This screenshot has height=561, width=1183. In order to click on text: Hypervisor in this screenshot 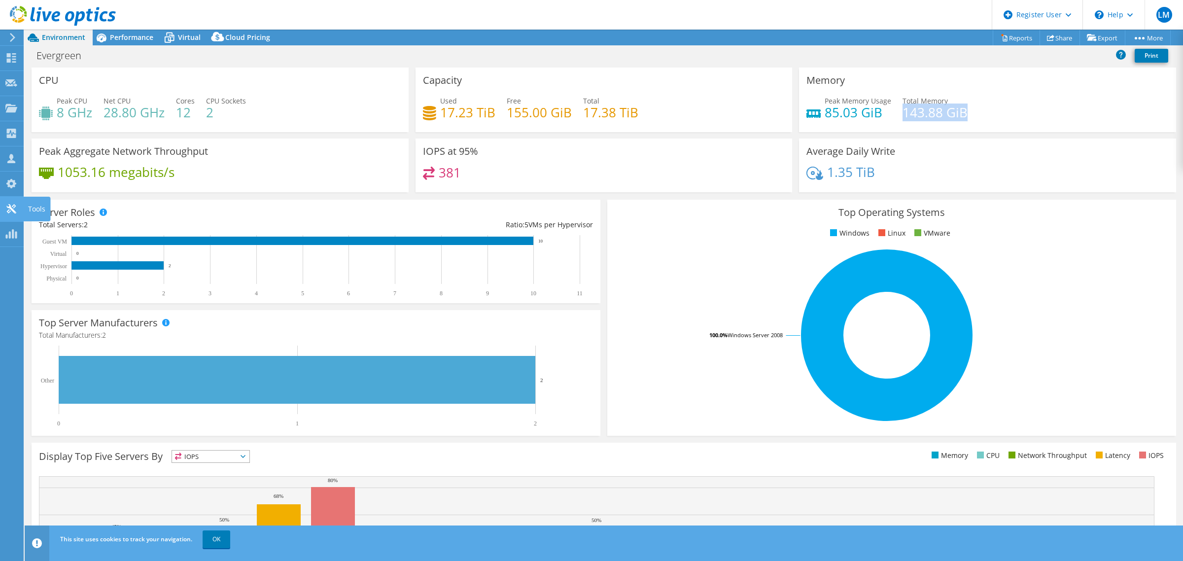, I will do `click(54, 266)`.